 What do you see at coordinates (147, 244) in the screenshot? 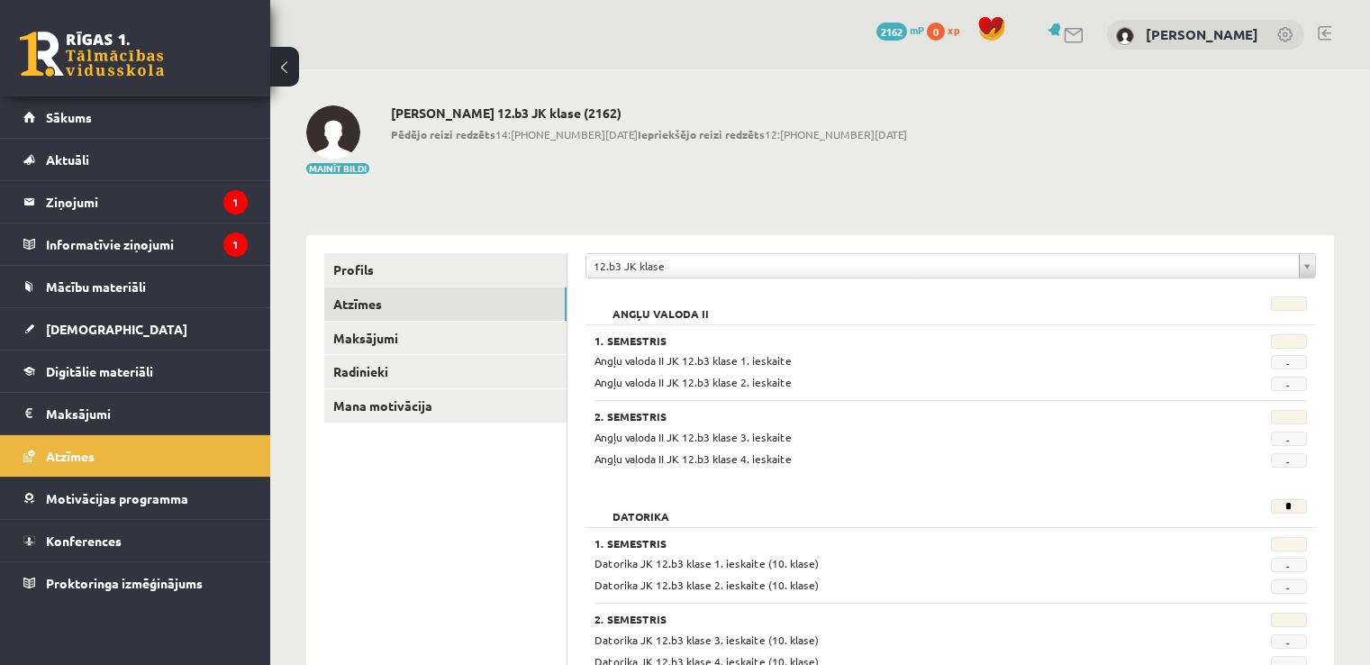
I see `legend: Informatīvie ziņojumi` at bounding box center [147, 244].